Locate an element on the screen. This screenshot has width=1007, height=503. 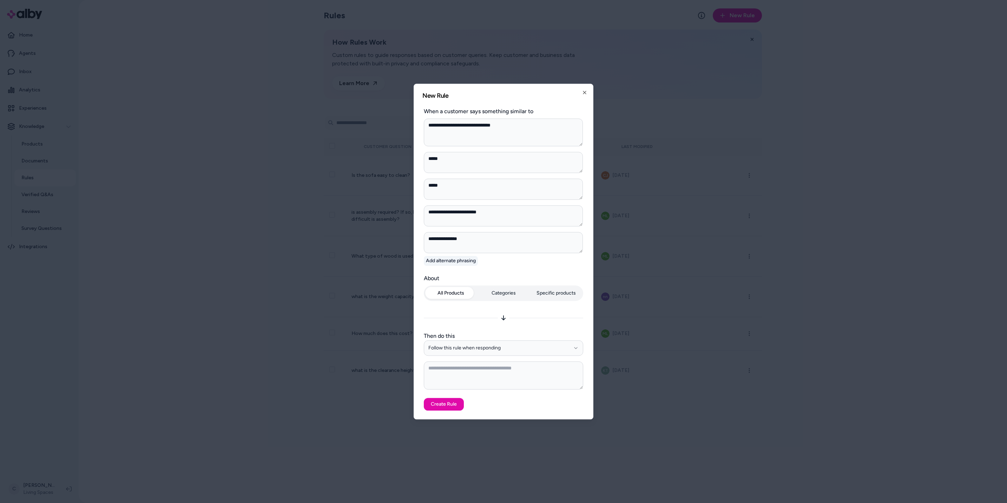
button: All Products is located at coordinates (451, 293).